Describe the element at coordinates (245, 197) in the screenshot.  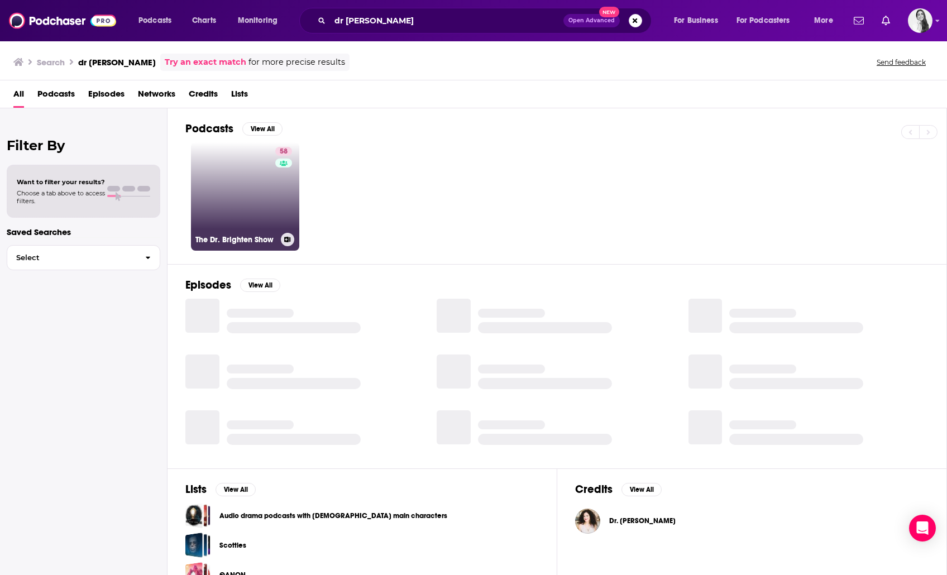
I see `a: 58The Dr. Brighten Show` at that location.